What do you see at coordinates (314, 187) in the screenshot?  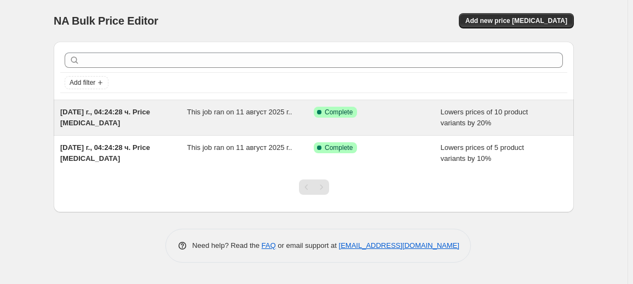 I see `nav: Pagination` at bounding box center [314, 187].